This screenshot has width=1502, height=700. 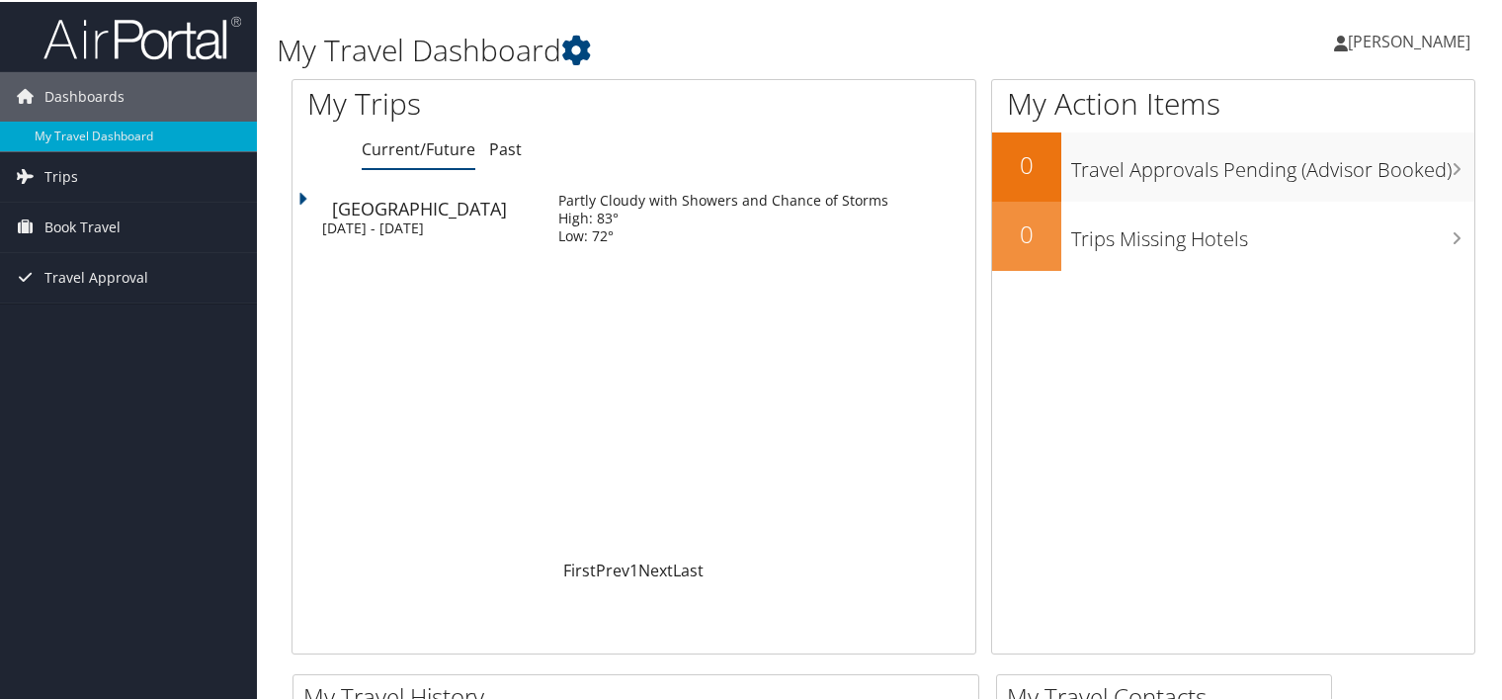 I want to click on a: Next, so click(x=655, y=568).